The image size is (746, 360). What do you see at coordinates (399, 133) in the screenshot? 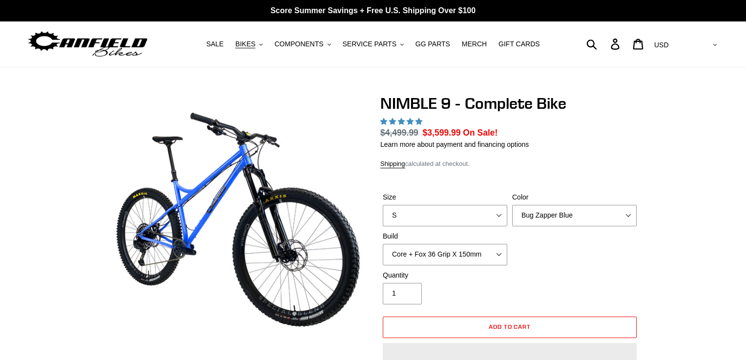
I see `s: $4,499.99` at bounding box center [399, 133].